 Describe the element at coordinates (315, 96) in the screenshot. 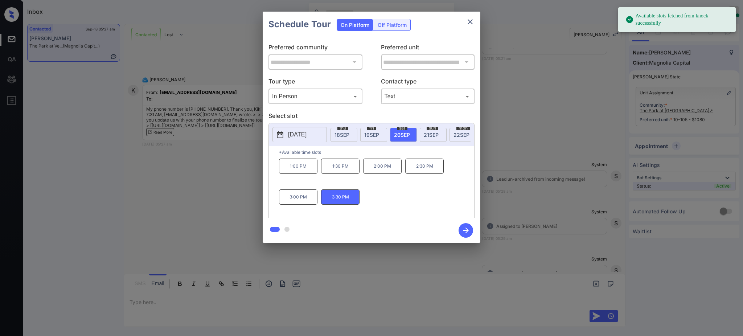

I see `div: In Person` at that location.